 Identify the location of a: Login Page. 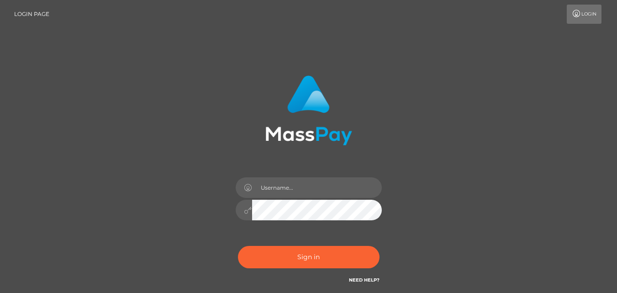
(32, 14).